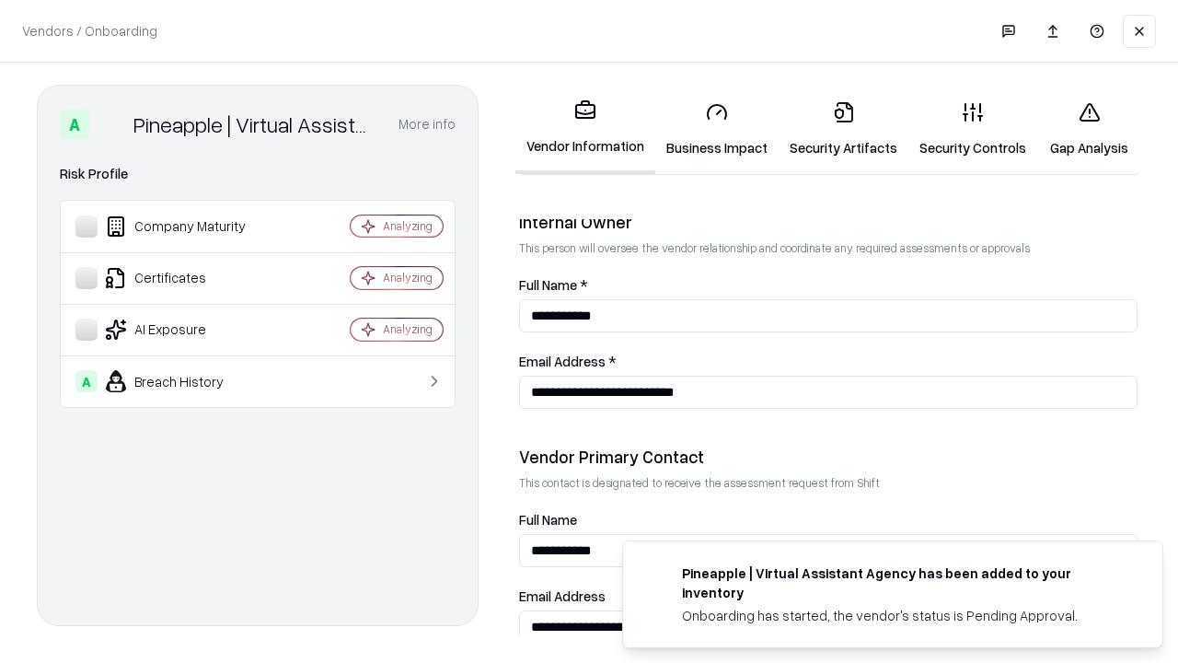  I want to click on div: Internal Owner, so click(829, 222).